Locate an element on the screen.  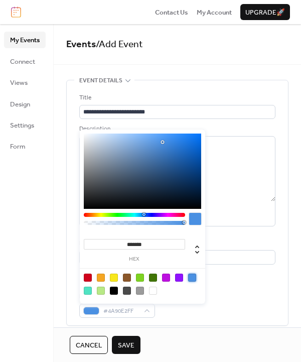
label: hex is located at coordinates (135, 259).